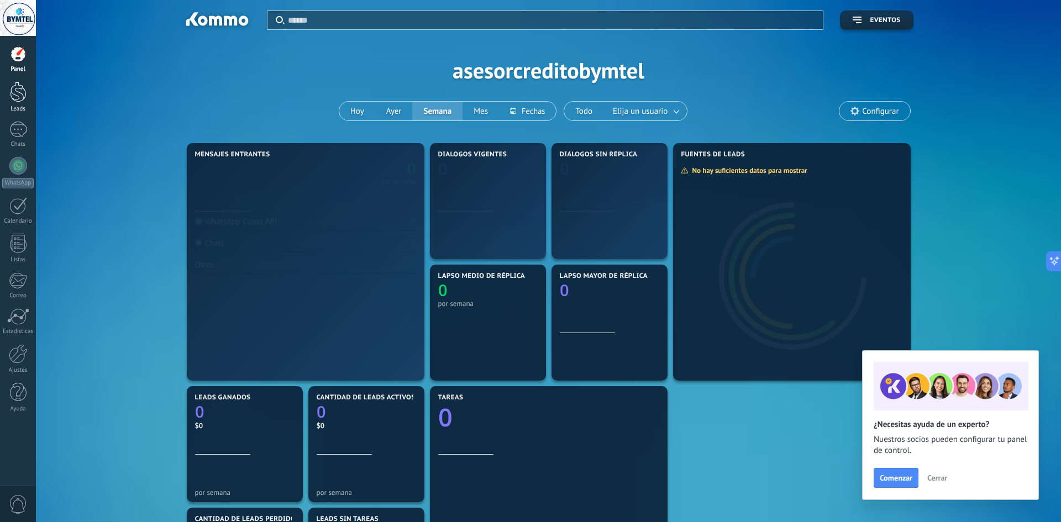 The height and width of the screenshot is (522, 1061). I want to click on span: Diálogos vigentes, so click(473, 155).